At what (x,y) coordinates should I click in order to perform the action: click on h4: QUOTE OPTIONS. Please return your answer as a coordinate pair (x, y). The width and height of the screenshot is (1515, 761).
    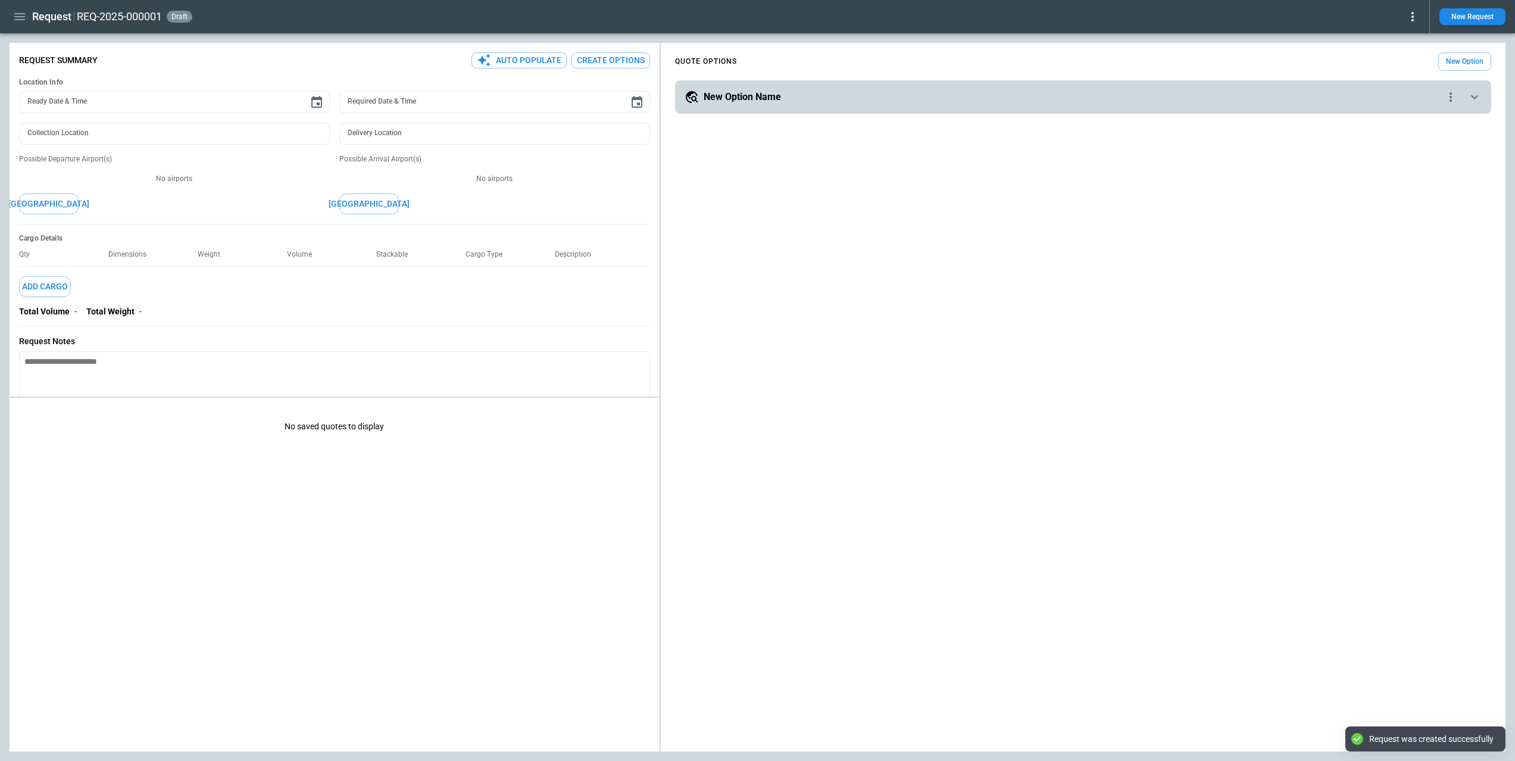
    Looking at the image, I should click on (706, 61).